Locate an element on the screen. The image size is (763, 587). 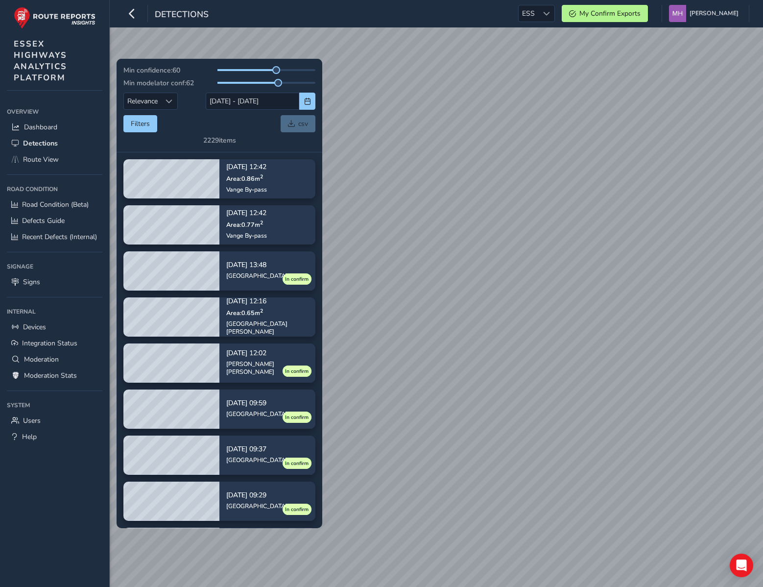
a: Detections is located at coordinates (54, 143).